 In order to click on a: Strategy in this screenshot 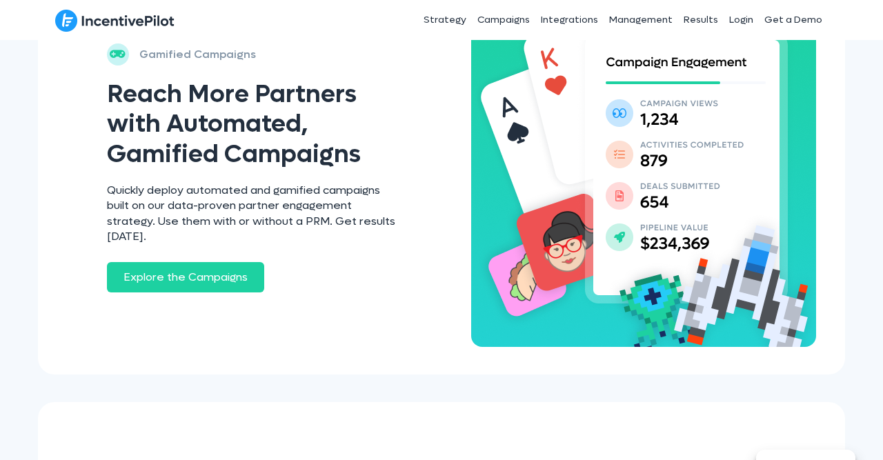, I will do `click(445, 20)`.